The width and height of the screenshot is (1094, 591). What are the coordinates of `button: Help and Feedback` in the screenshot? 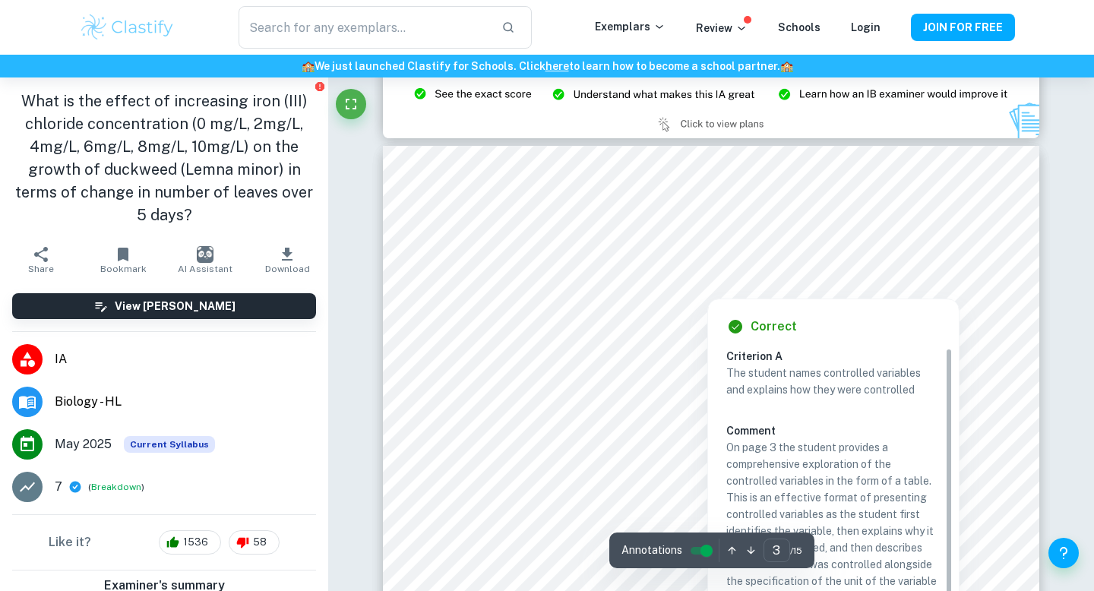 It's located at (1064, 553).